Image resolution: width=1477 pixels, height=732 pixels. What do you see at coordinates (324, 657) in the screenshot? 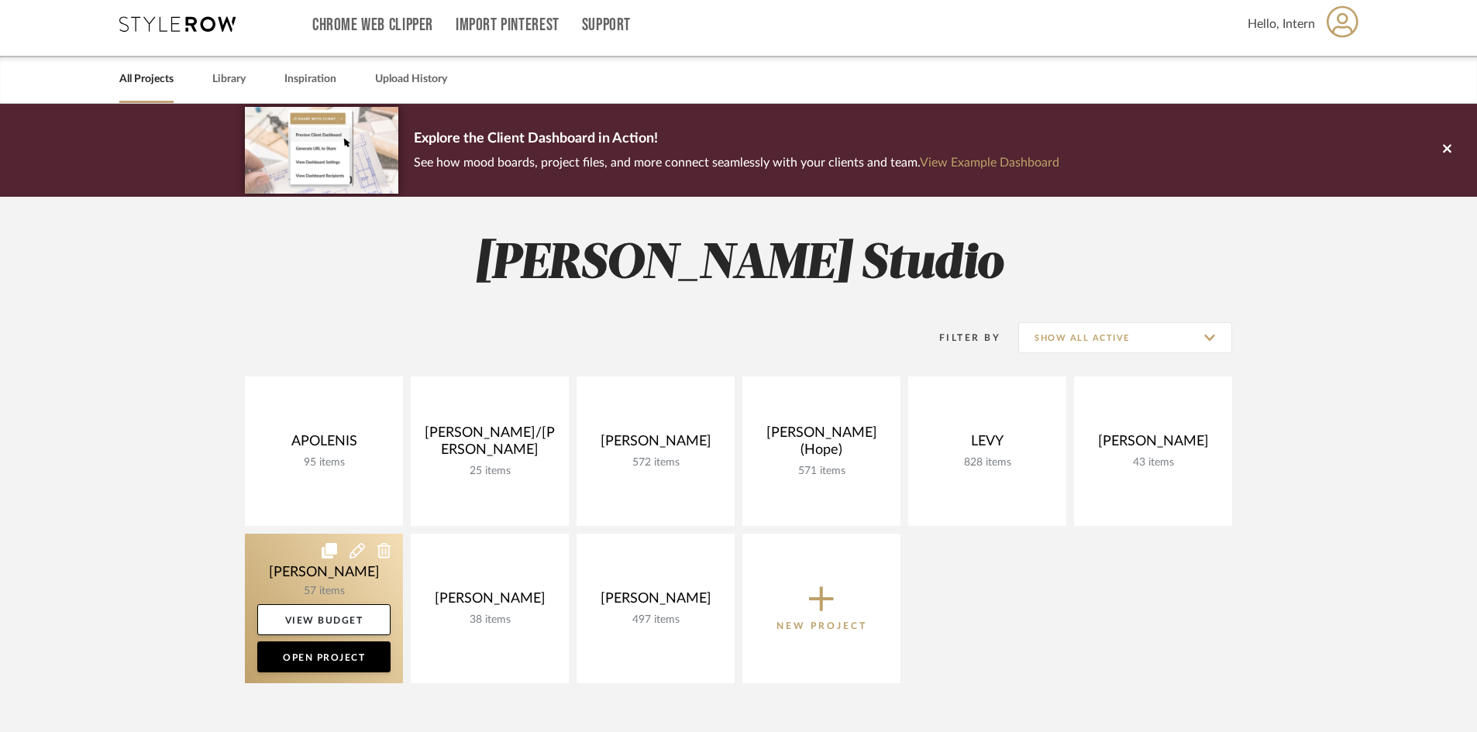
I see `a: Open Project` at bounding box center [324, 657].